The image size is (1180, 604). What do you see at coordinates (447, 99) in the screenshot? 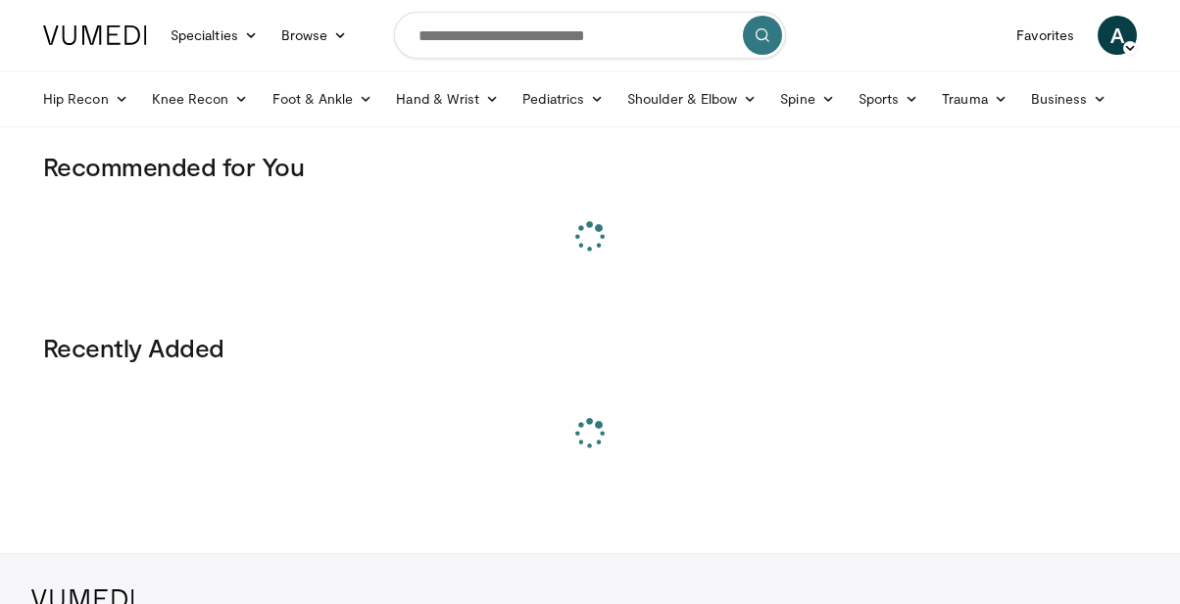
I see `a: Hand & Wrist` at bounding box center [447, 99].